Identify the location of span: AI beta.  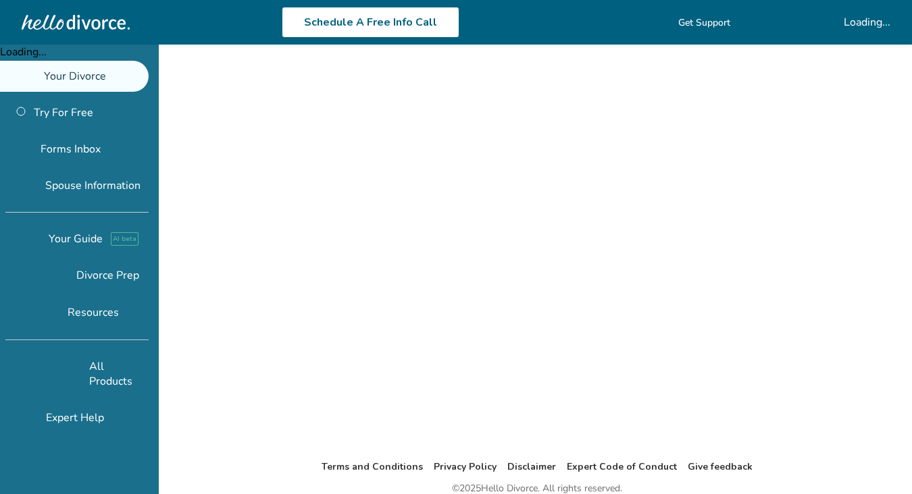
(124, 239).